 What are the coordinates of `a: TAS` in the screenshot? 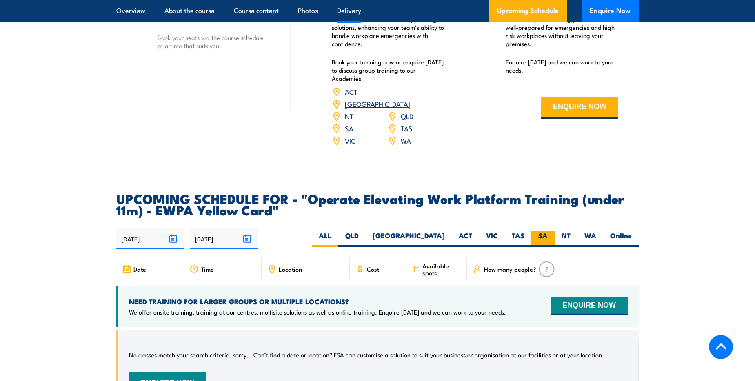 It's located at (407, 128).